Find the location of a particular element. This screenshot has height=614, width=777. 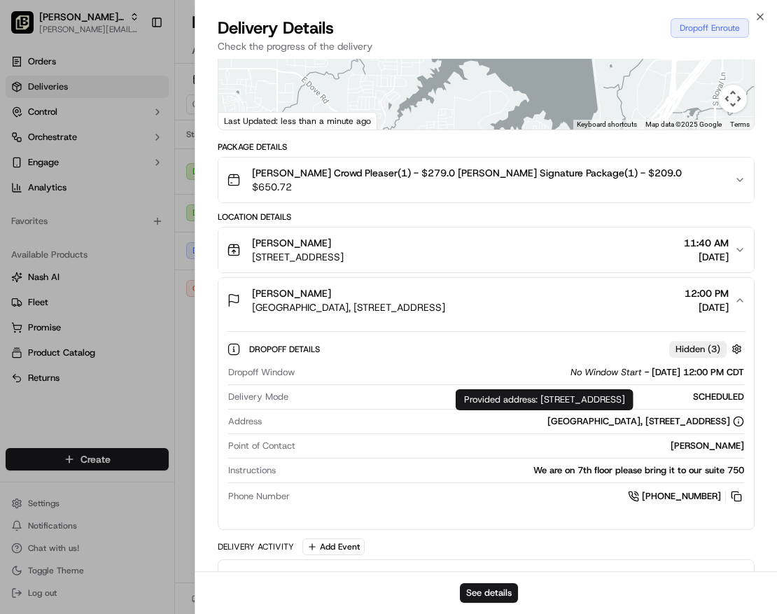

img: Nash is located at coordinates (28, 27).